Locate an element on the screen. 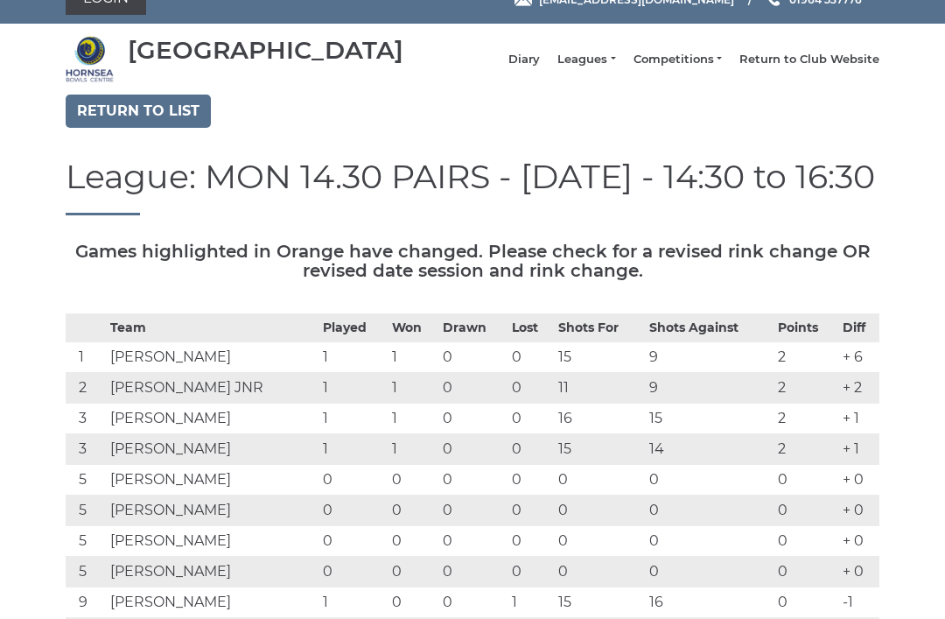 This screenshot has width=945, height=619. th: Shots For is located at coordinates (600, 327).